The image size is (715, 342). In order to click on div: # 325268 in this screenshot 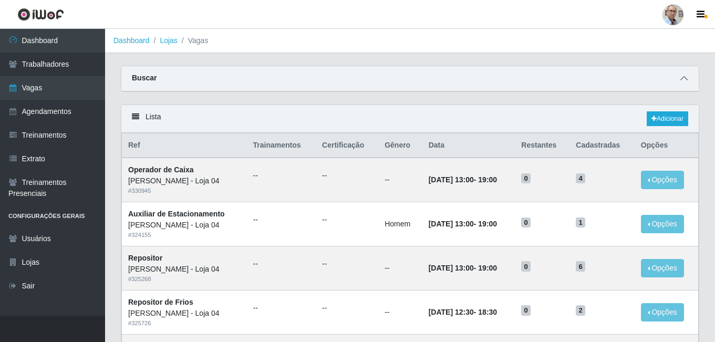, I will do `click(184, 279)`.